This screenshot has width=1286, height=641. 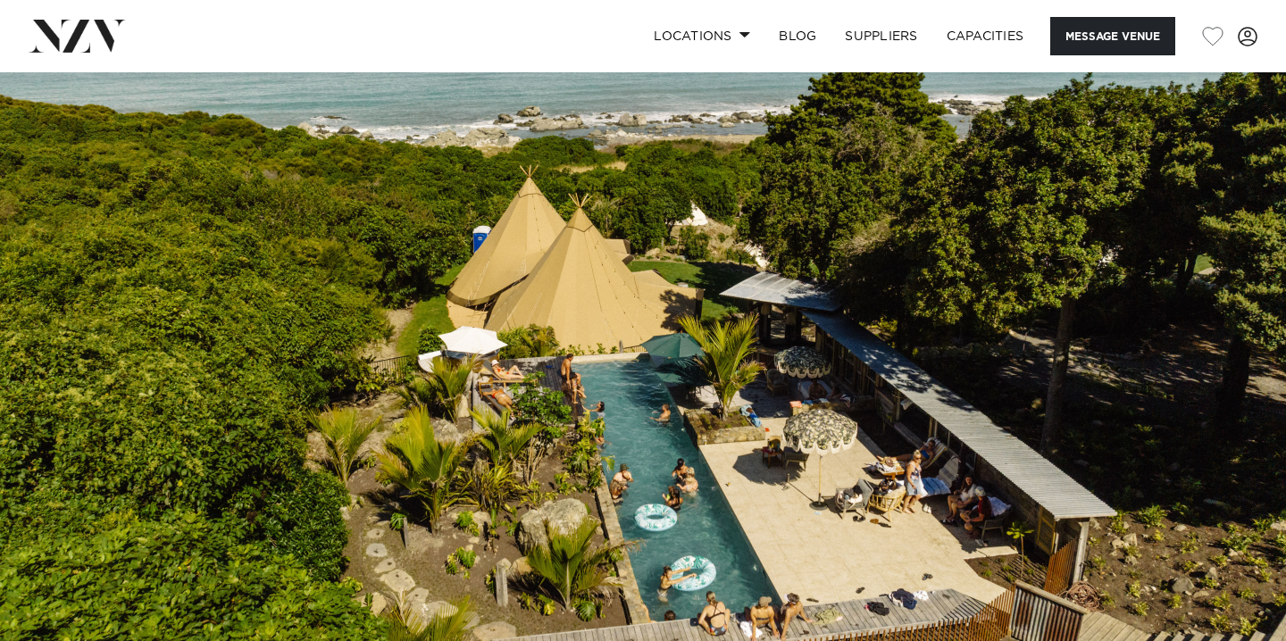 I want to click on a: BLOG, so click(x=797, y=36).